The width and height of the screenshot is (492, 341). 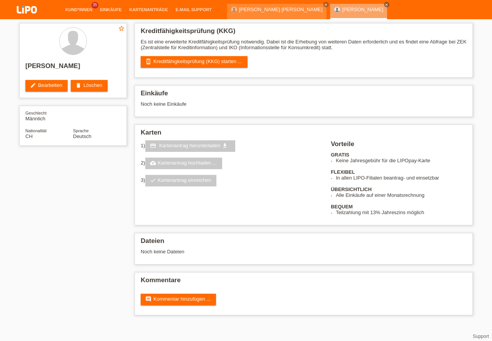 What do you see at coordinates (189, 145) in the screenshot?
I see `span: Kartenantrag herunterladen` at bounding box center [189, 145].